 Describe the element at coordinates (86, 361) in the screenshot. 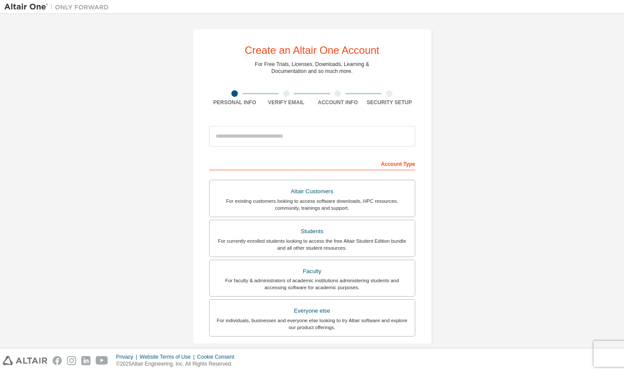

I see `img: linkedin.svg` at that location.